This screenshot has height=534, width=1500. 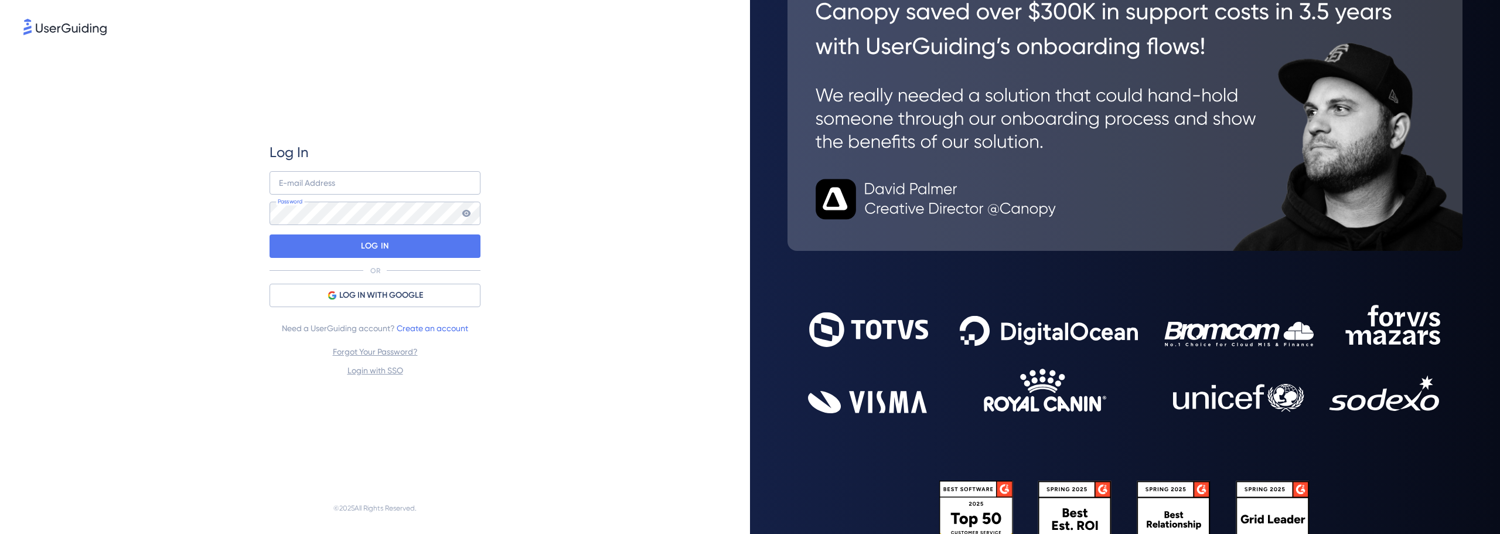 What do you see at coordinates (1125, 359) in the screenshot?
I see `img: 9302ce2ac39453076f5bc0f2f2ca889b.svg` at bounding box center [1125, 359].